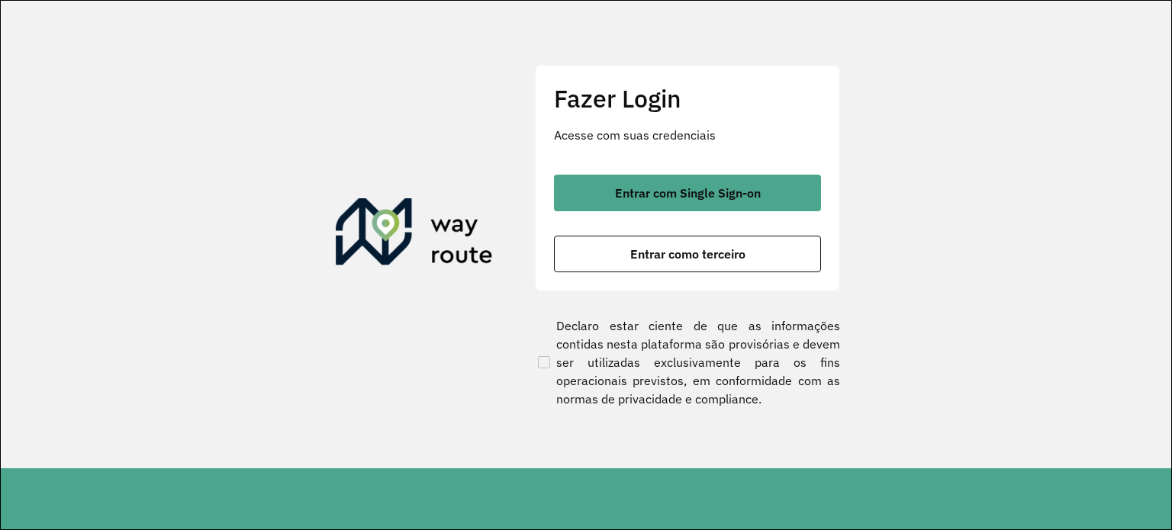  I want to click on font: Acesse com suas credenciais, so click(635, 135).